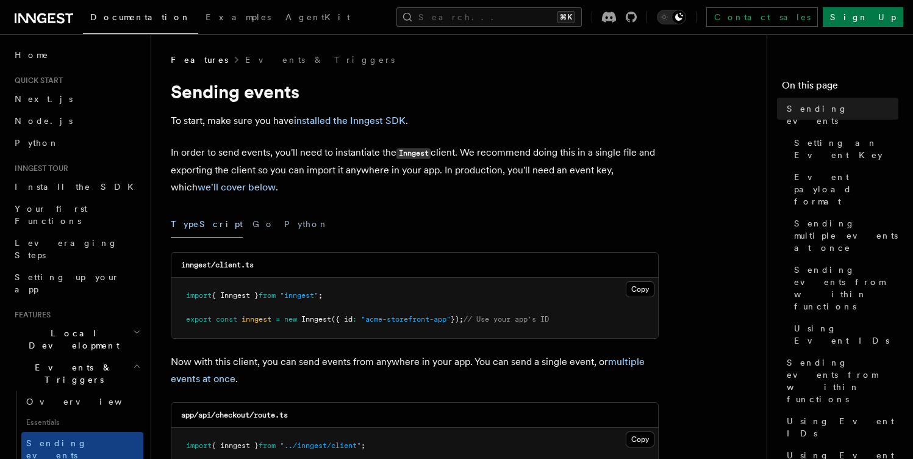 Image resolution: width=913 pixels, height=459 pixels. Describe the element at coordinates (235, 445) in the screenshot. I see `span: { inngest }` at that location.